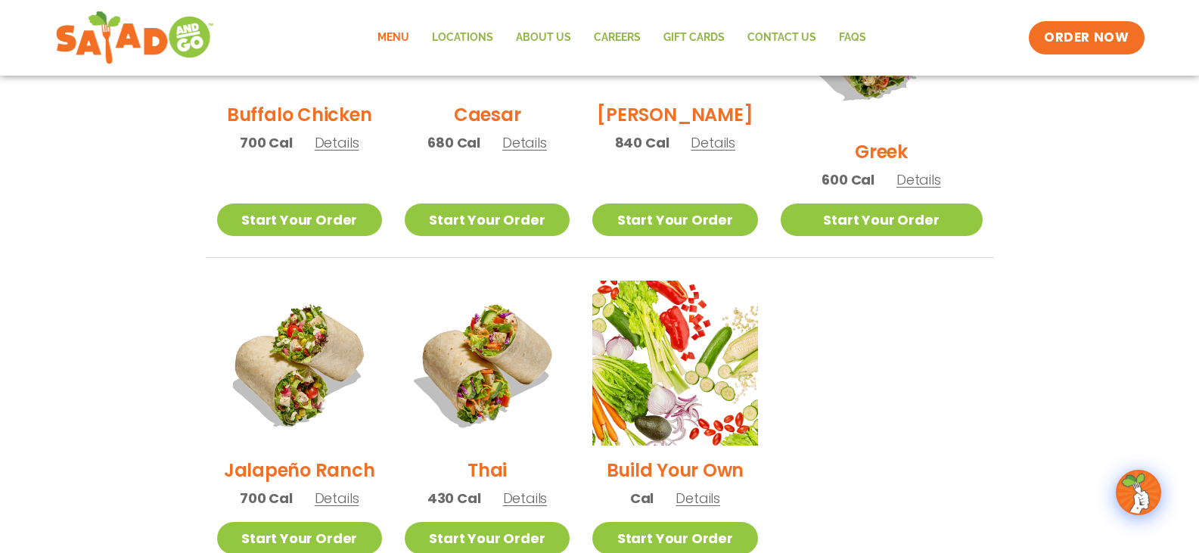 The height and width of the screenshot is (553, 1199). Describe the element at coordinates (694, 38) in the screenshot. I see `a: GIFT CARDS` at that location.